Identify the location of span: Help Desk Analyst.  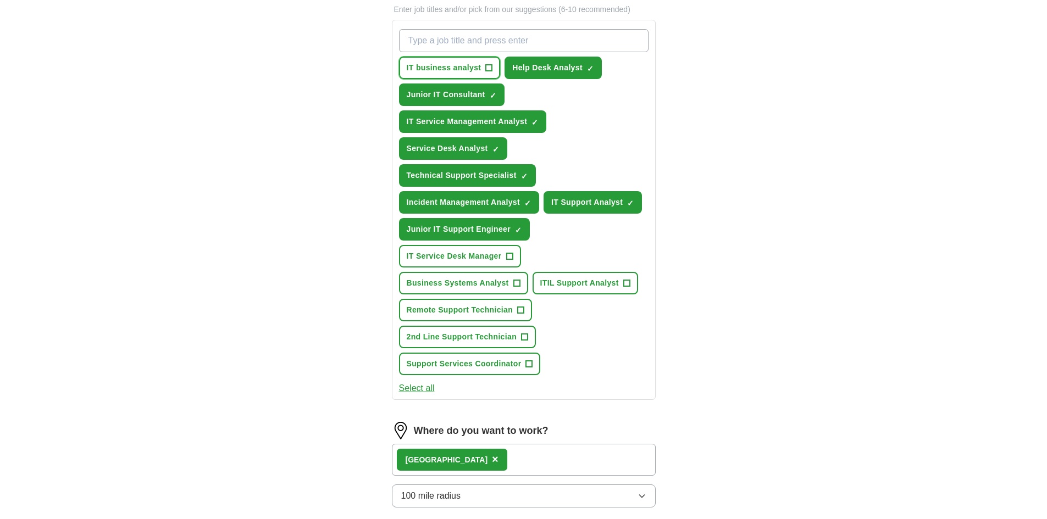
(547, 68).